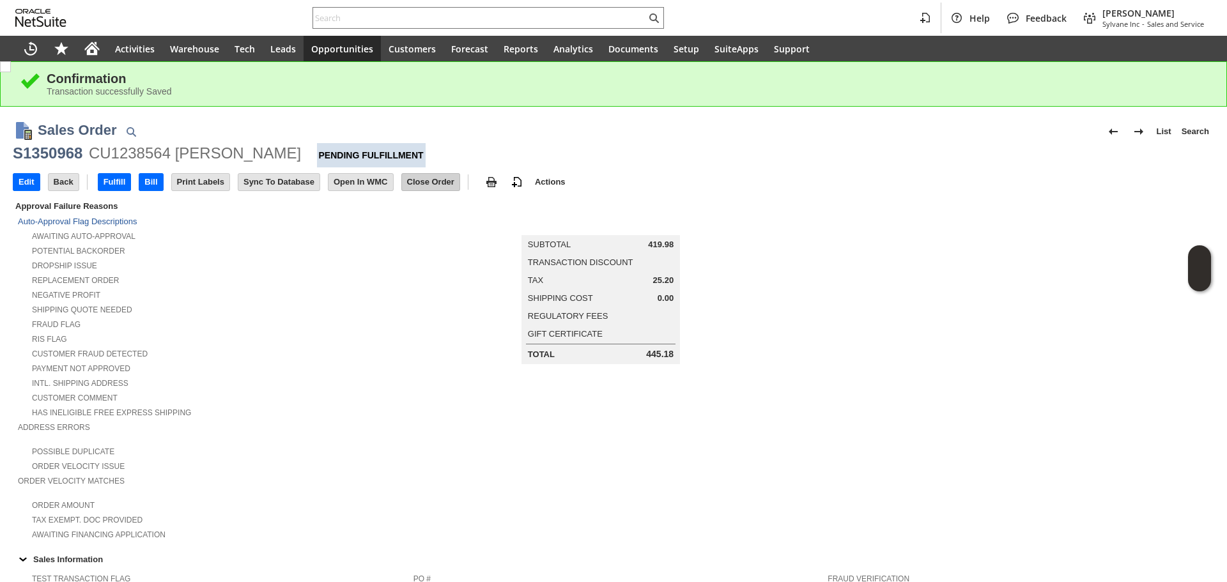 This screenshot has height=582, width=1227. I want to click on span: Activities, so click(135, 49).